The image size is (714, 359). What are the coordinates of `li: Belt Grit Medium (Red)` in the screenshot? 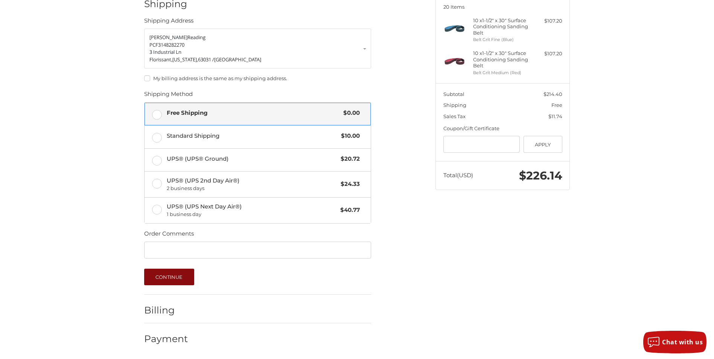 It's located at (502, 73).